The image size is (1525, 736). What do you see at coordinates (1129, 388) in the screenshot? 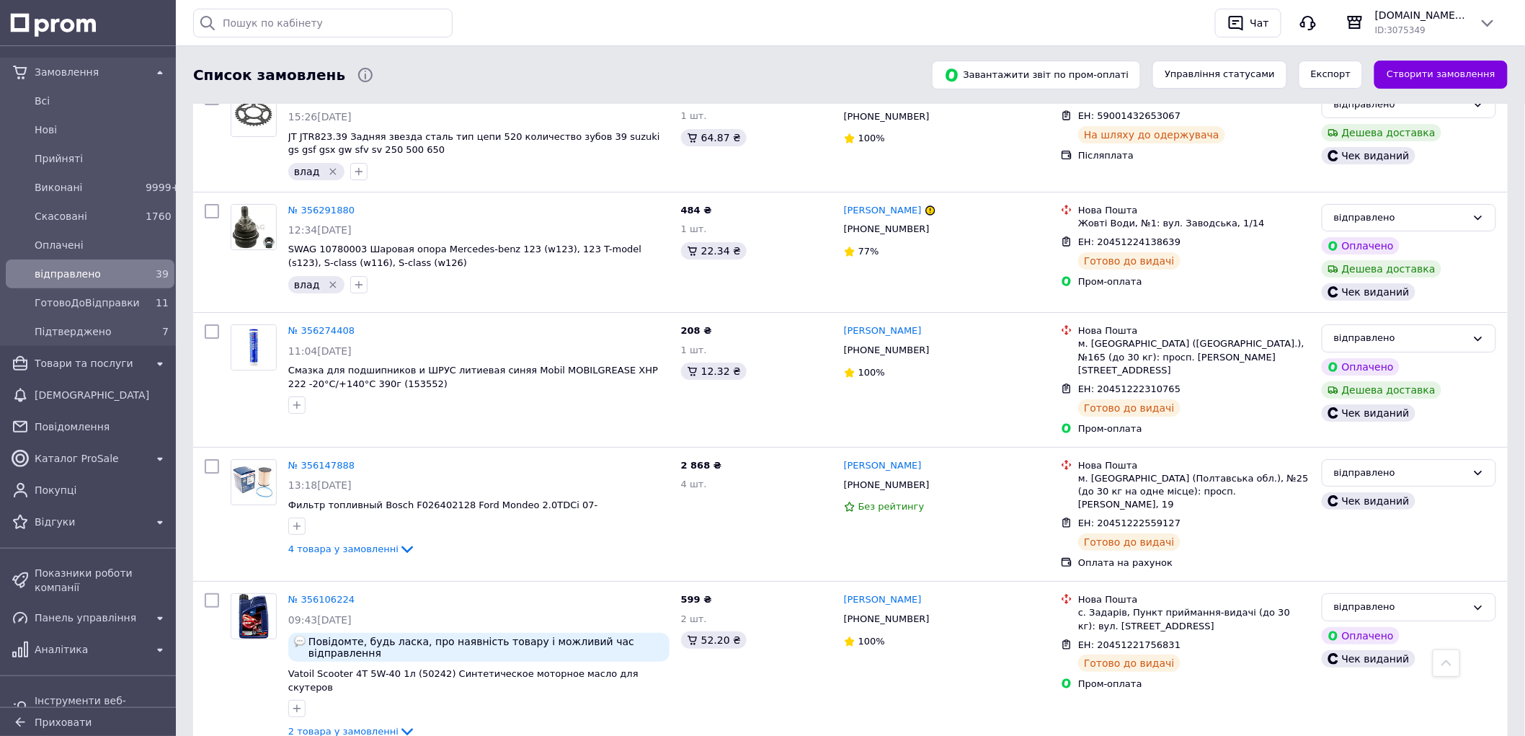
I see `span: ЕН: 20451222310765` at bounding box center [1129, 388].